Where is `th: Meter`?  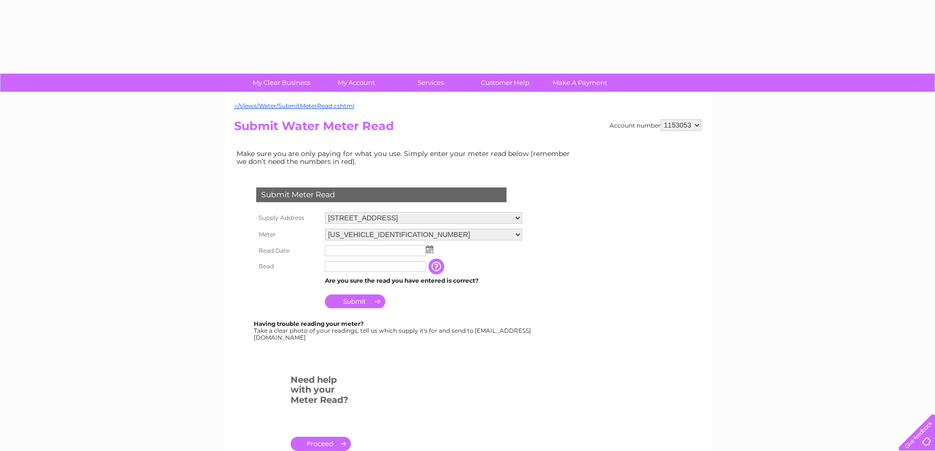 th: Meter is located at coordinates (288, 235).